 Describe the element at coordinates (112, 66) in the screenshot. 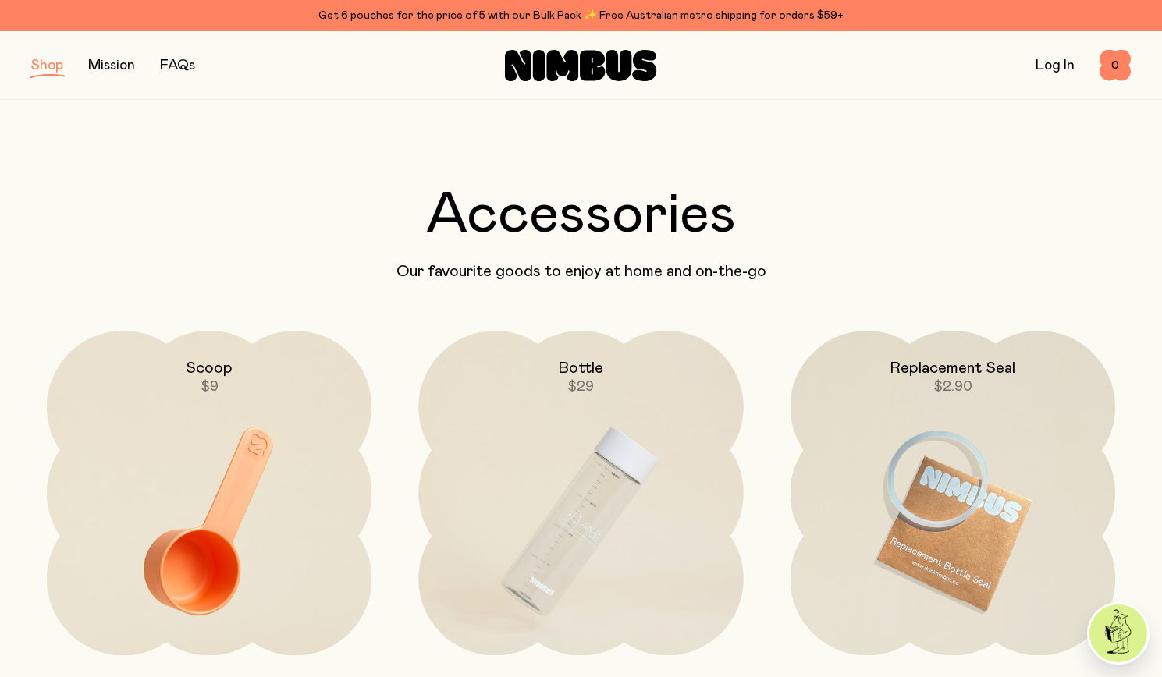

I see `a: Mission` at that location.